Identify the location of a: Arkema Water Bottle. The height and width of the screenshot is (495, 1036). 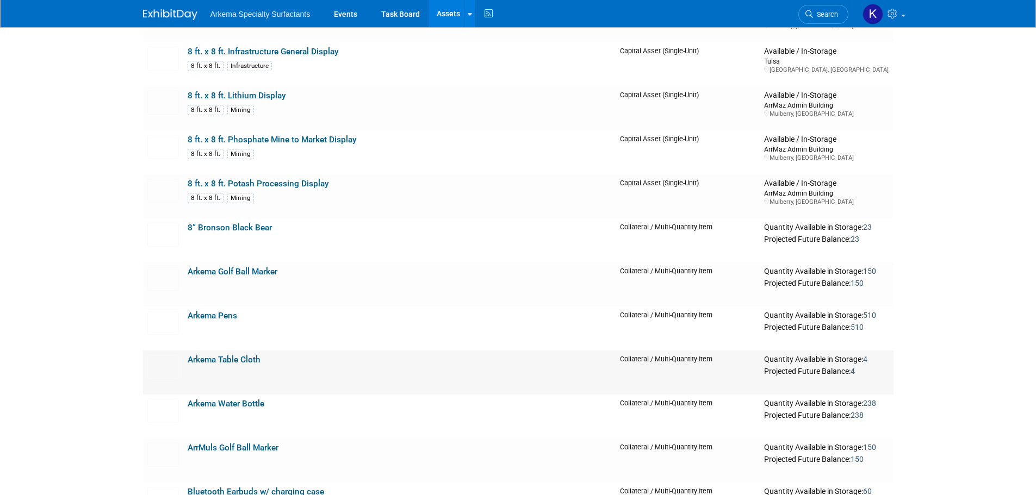
(226, 404).